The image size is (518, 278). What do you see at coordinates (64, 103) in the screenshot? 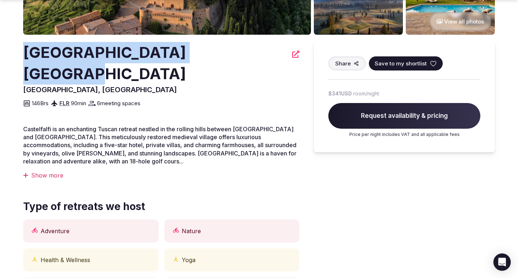
I see `a: FLR` at bounding box center [64, 103].